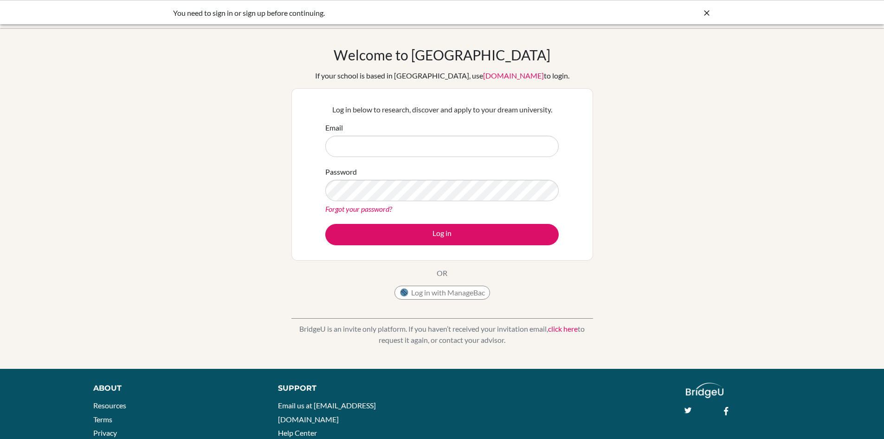 The width and height of the screenshot is (884, 439). What do you see at coordinates (105, 432) in the screenshot?
I see `a: Privacy` at bounding box center [105, 432].